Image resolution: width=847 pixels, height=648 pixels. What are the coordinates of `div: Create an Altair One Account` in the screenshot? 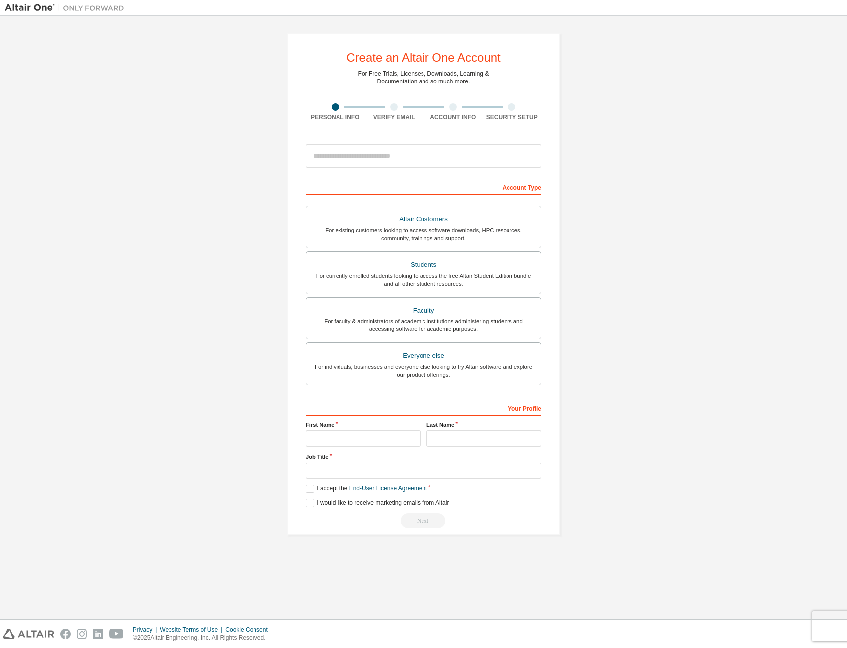 It's located at (424, 58).